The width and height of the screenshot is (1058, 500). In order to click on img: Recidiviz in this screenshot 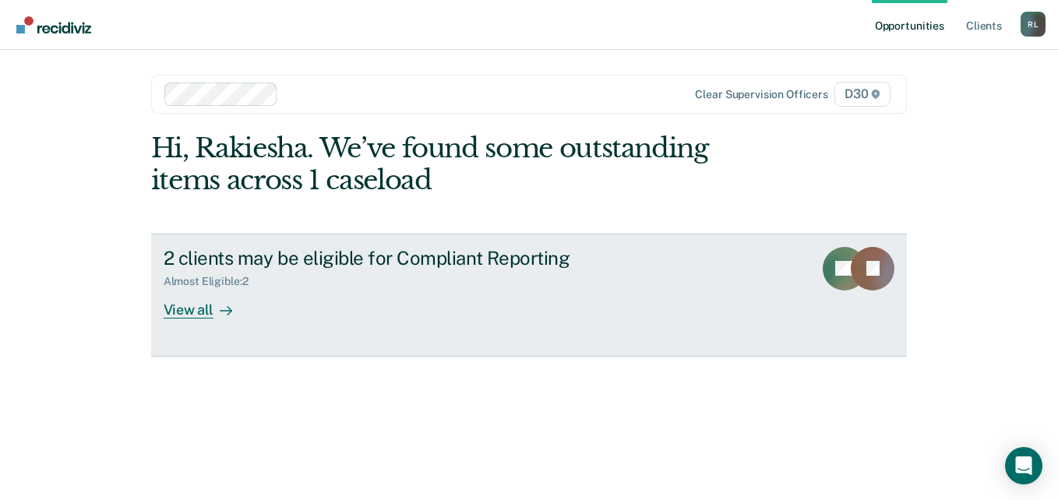, I will do `click(54, 25)`.